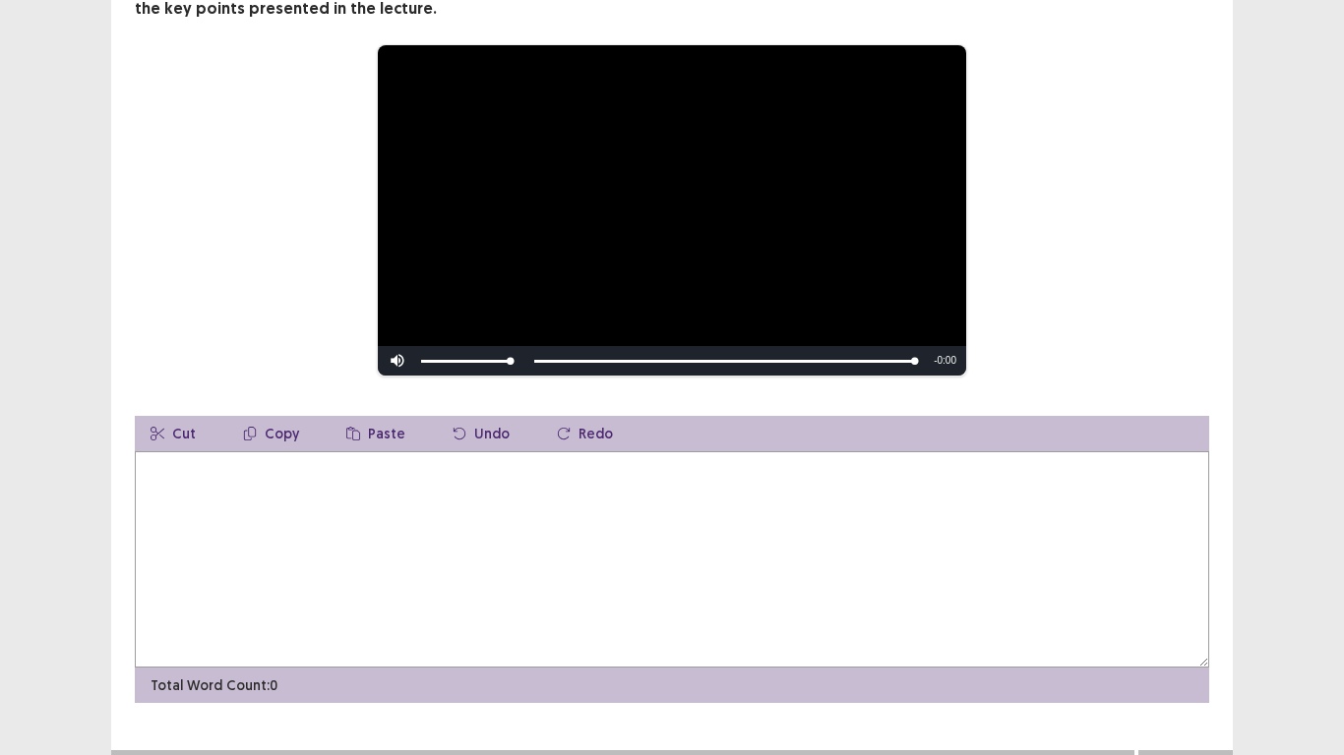 This screenshot has width=1344, height=755. Describe the element at coordinates (946, 360) in the screenshot. I see `span: 0:00` at that location.